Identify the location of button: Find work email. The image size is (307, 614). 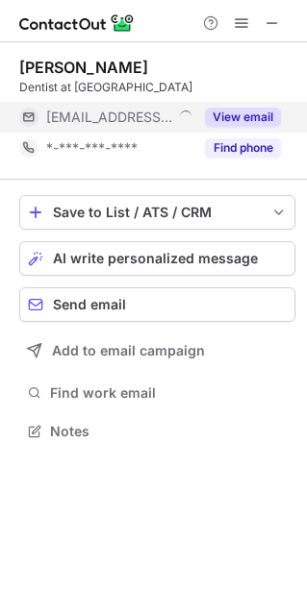
(157, 393).